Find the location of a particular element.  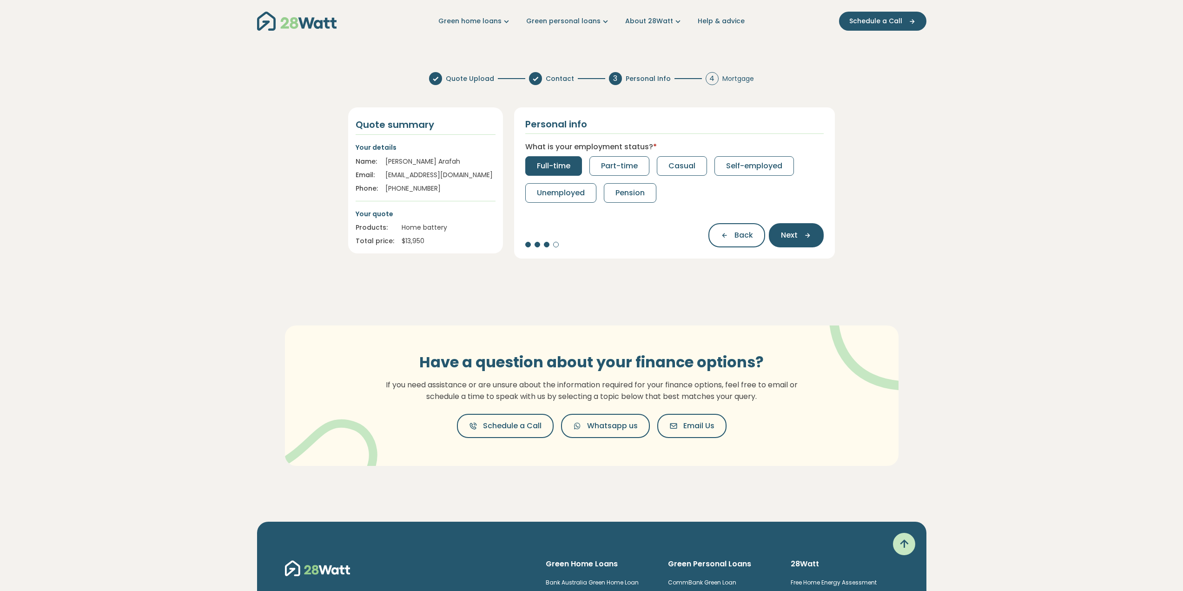

a: Help & advice is located at coordinates (721, 21).